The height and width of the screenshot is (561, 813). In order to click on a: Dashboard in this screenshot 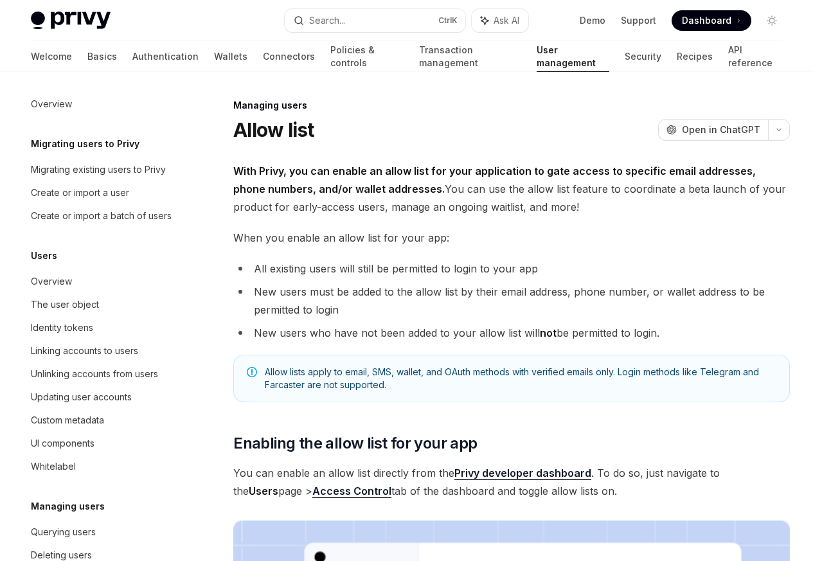, I will do `click(711, 21)`.